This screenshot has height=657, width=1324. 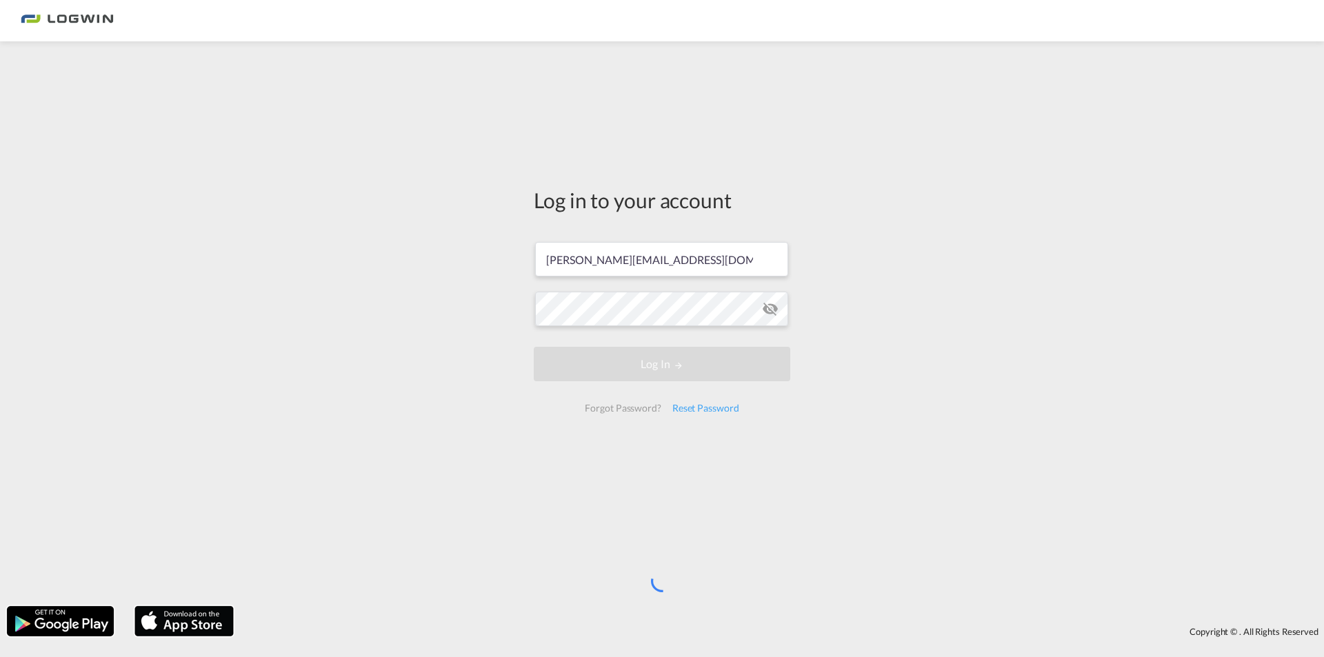 What do you see at coordinates (661, 259) in the screenshot?
I see `input: Enter email/phone number` at bounding box center [661, 259].